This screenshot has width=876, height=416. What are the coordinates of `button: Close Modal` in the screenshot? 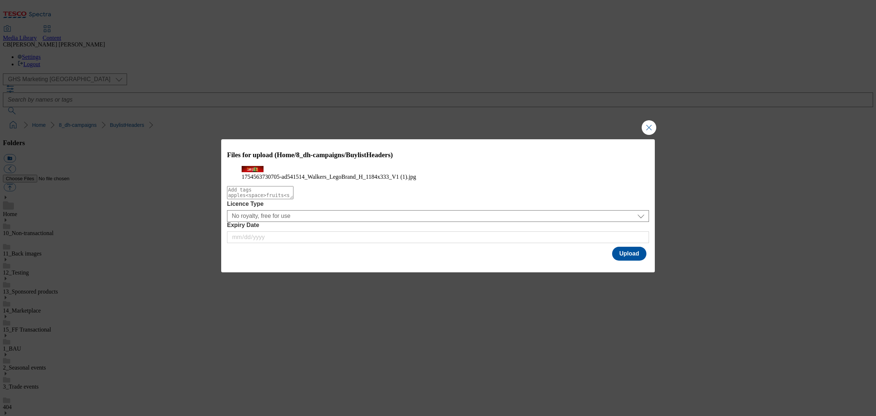 It's located at (649, 127).